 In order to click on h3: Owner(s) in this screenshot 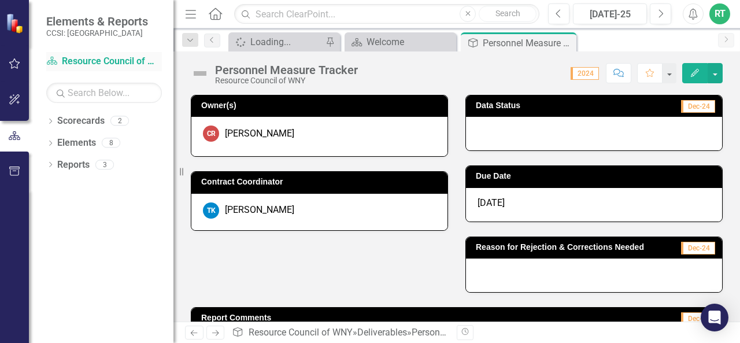, I will do `click(321, 105)`.